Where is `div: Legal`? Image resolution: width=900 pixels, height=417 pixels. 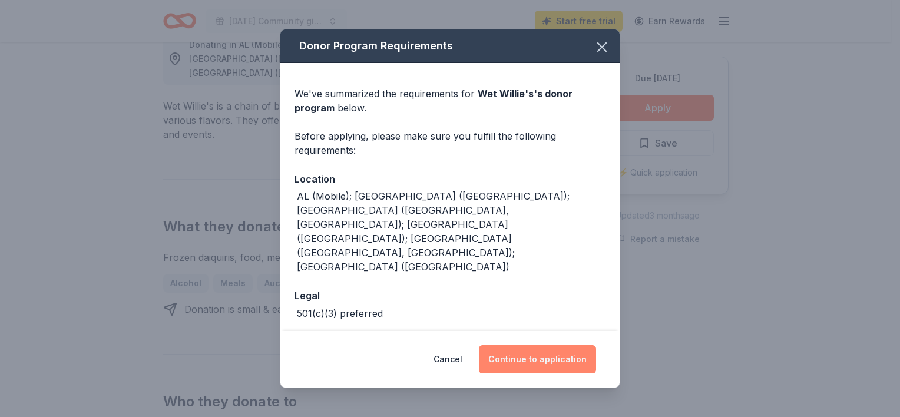 div: Legal is located at coordinates (450, 296).